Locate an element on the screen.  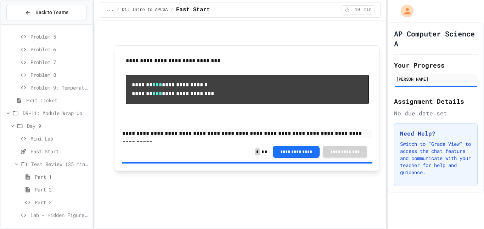
span: Part 3 is located at coordinates (62, 202).